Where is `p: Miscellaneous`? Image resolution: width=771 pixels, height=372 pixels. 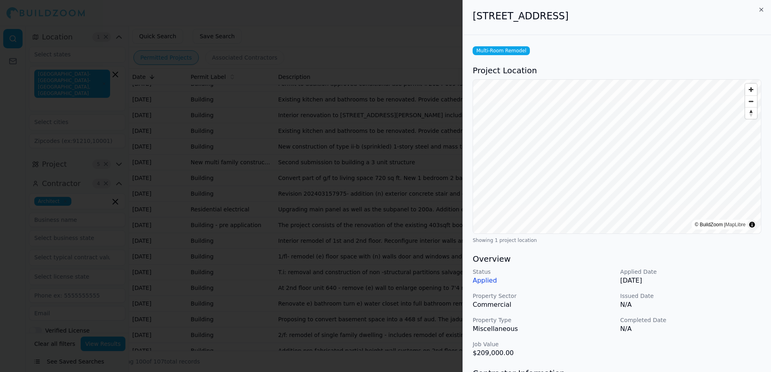 p: Miscellaneous is located at coordinates (543, 329).